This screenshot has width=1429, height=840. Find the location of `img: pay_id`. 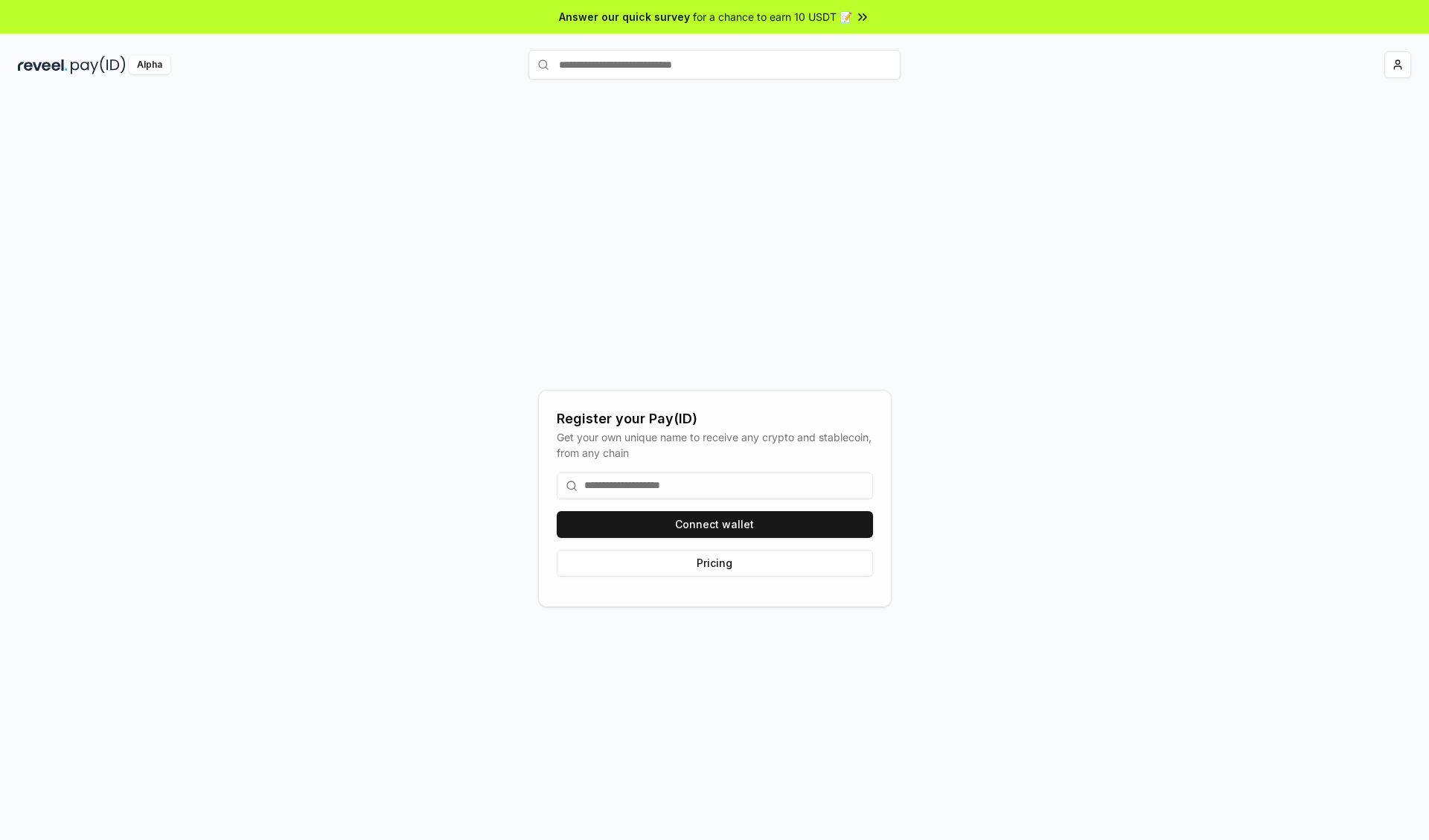

img: pay_id is located at coordinates (98, 65).